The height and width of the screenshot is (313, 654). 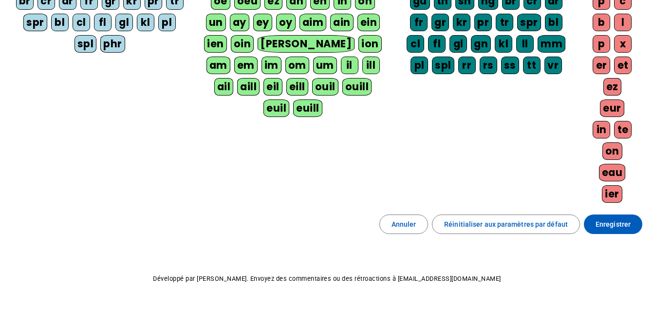 What do you see at coordinates (489, 65) in the screenshot?
I see `div: rs` at bounding box center [489, 65].